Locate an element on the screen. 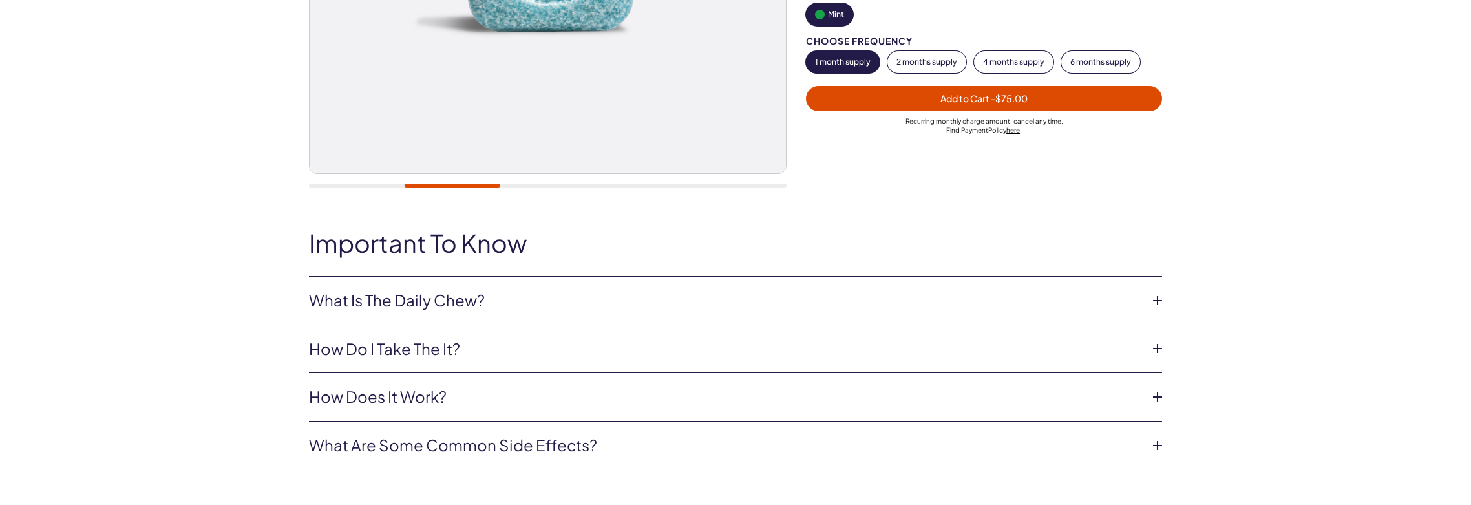 This screenshot has height=505, width=1471. button: Mint is located at coordinates (829, 14).